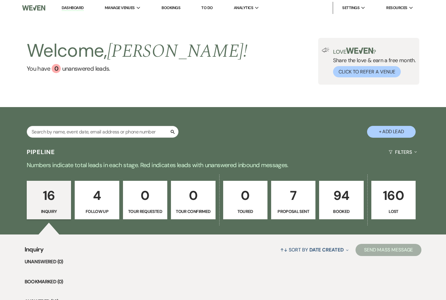  I want to click on p: Tour Confirmed, so click(193, 212).